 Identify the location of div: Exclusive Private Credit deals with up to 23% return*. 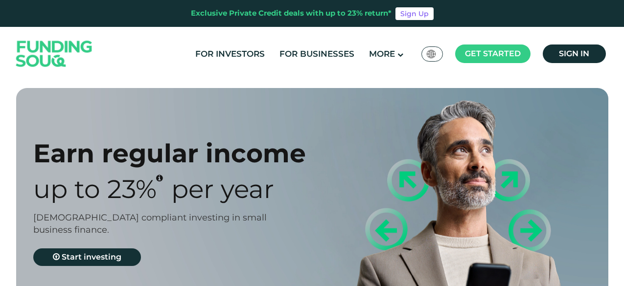
(291, 13).